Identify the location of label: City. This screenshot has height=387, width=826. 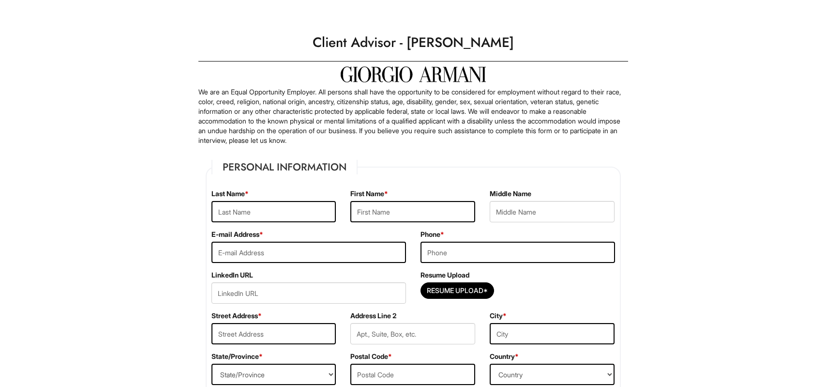
(498, 315).